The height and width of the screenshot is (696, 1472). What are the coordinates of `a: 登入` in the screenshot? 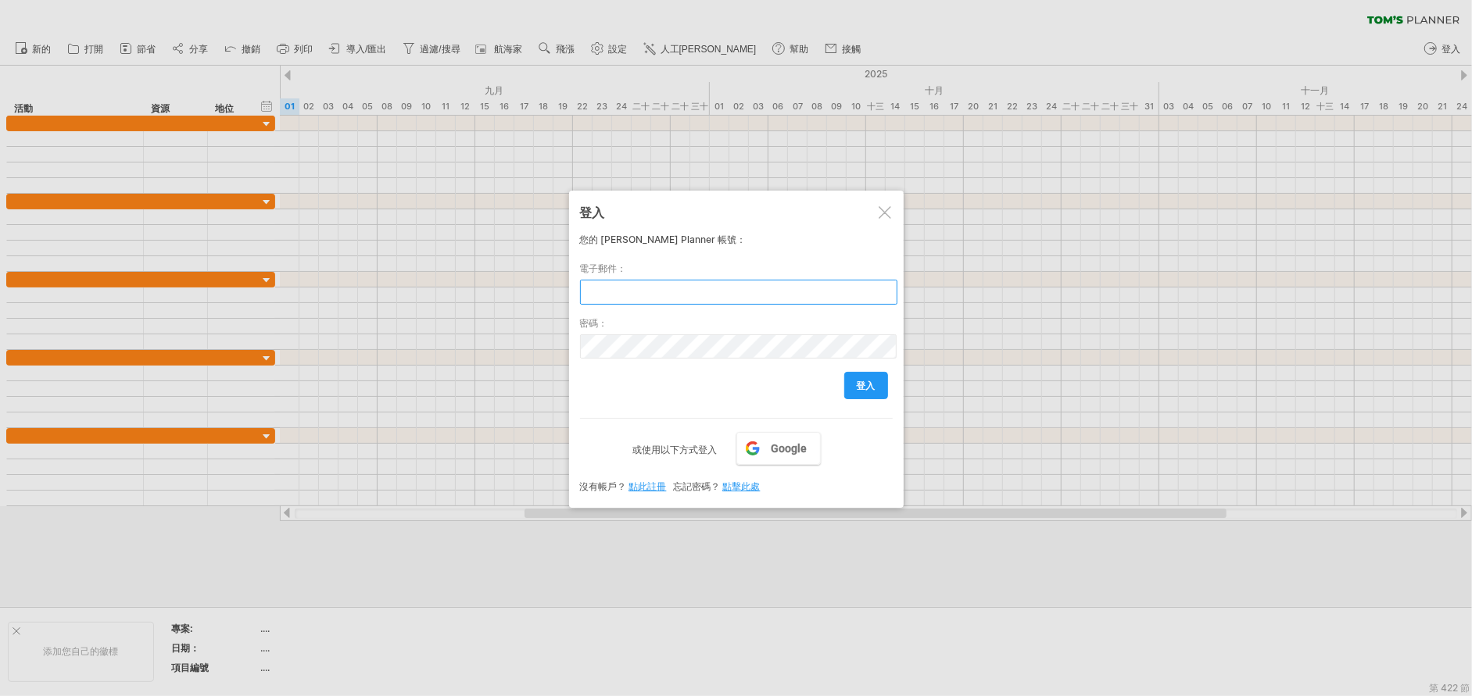 It's located at (866, 385).